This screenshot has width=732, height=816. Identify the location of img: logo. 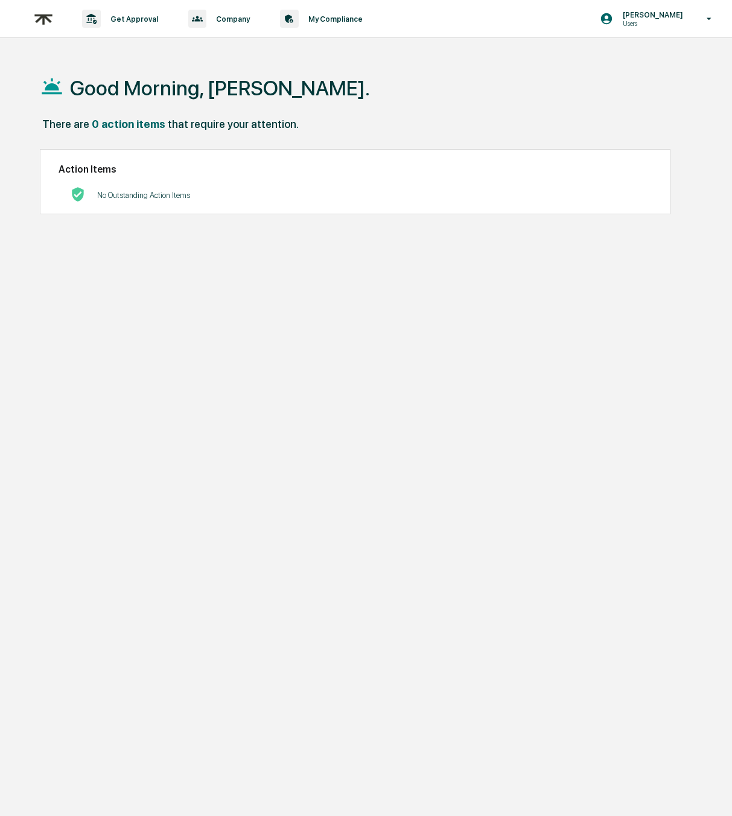
(43, 19).